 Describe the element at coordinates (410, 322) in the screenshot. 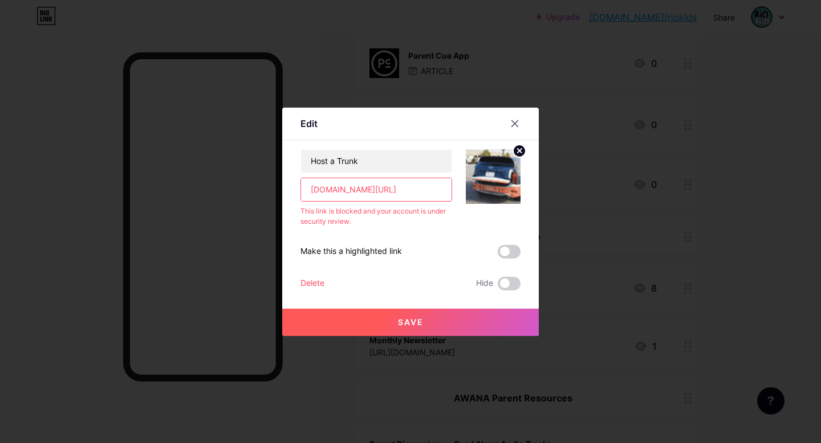

I see `span: Save` at that location.